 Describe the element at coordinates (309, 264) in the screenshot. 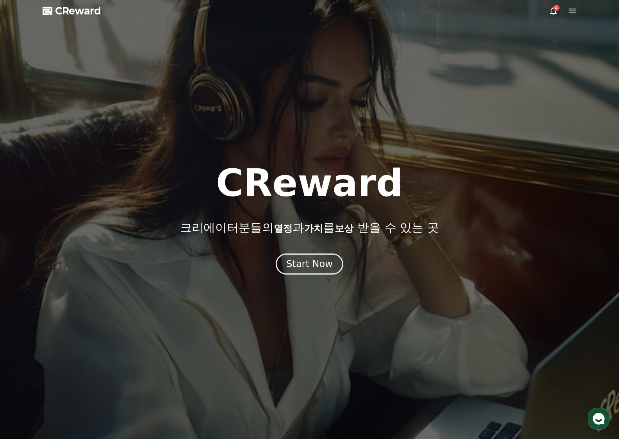

I see `button: Start Now` at that location.